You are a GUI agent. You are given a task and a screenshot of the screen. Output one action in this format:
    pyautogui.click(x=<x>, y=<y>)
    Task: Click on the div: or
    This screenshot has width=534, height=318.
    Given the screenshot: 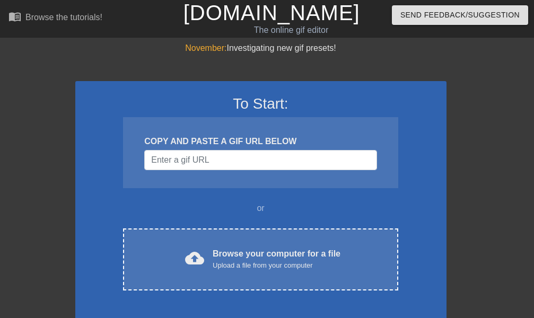 What is the action you would take?
    pyautogui.click(x=261, y=208)
    